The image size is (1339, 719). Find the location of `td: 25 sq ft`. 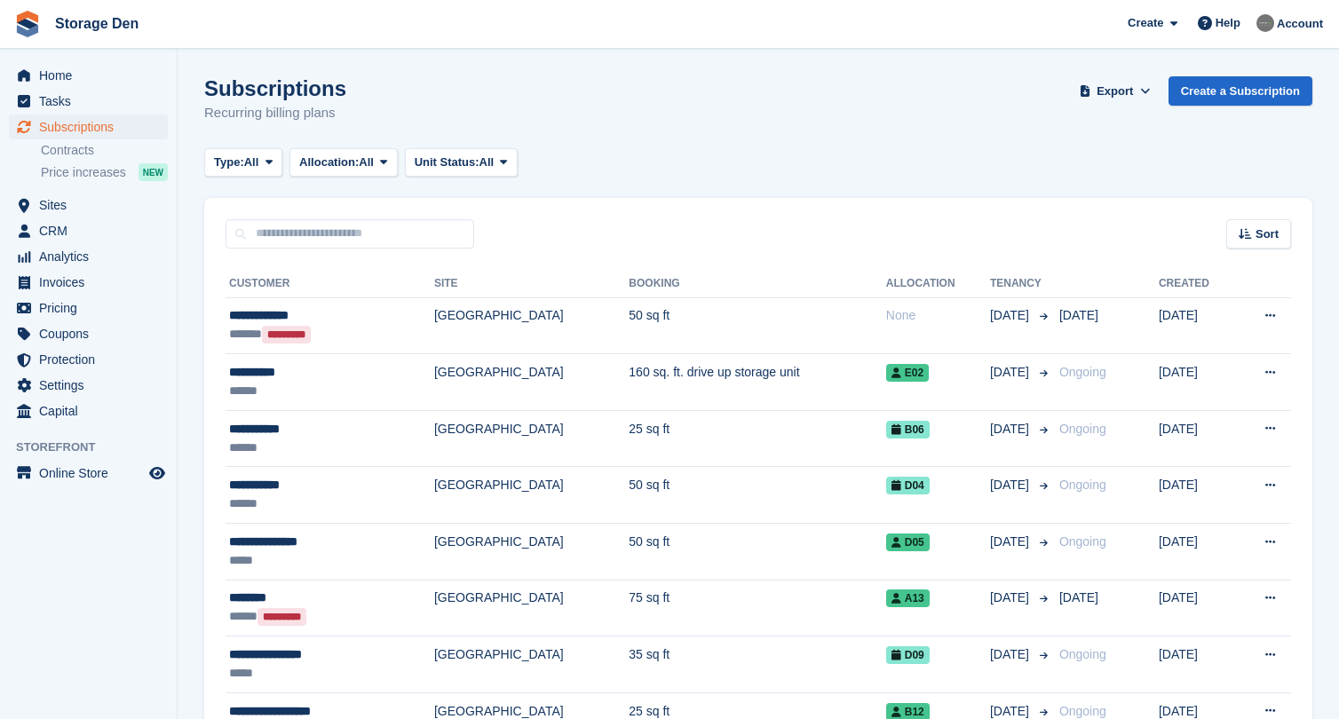

td: 25 sq ft is located at coordinates (757, 439).